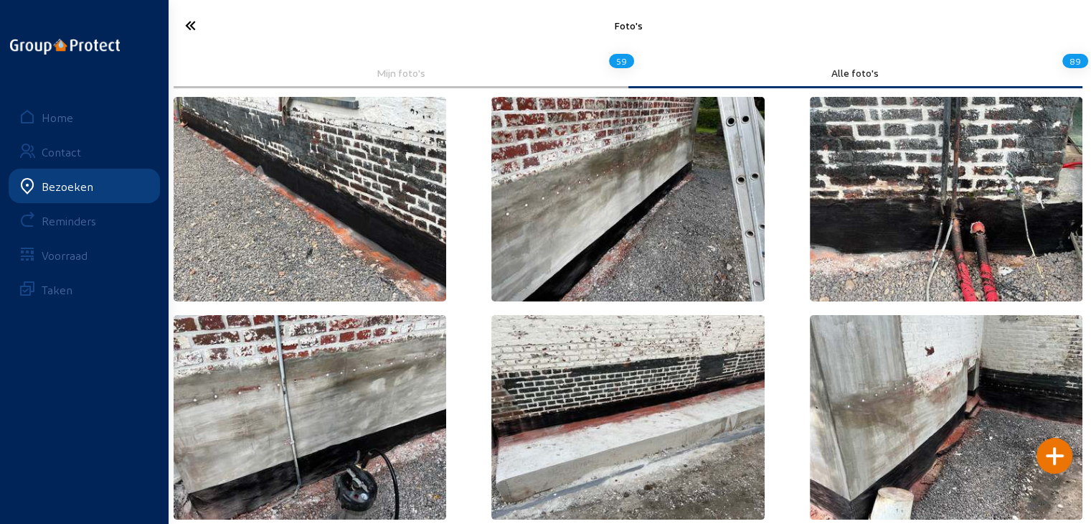 The height and width of the screenshot is (524, 1091). Describe the element at coordinates (84, 289) in the screenshot. I see `a: Taken` at that location.